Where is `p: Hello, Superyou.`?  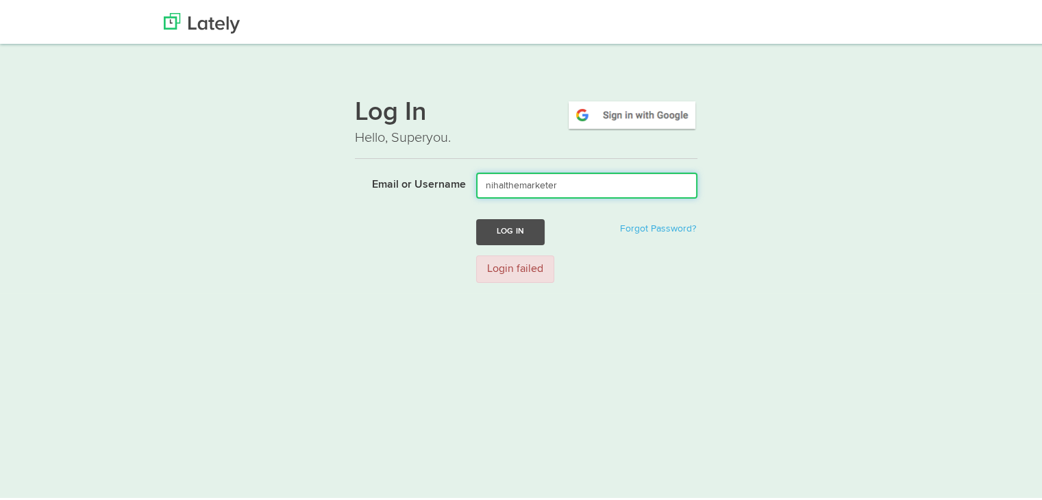 p: Hello, Superyou. is located at coordinates (526, 135).